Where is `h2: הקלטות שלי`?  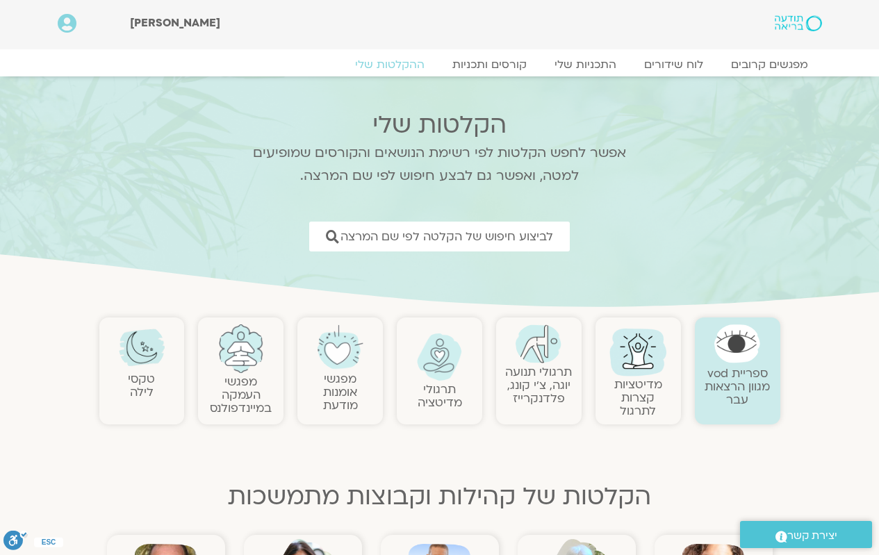 h2: הקלטות שלי is located at coordinates (440, 125).